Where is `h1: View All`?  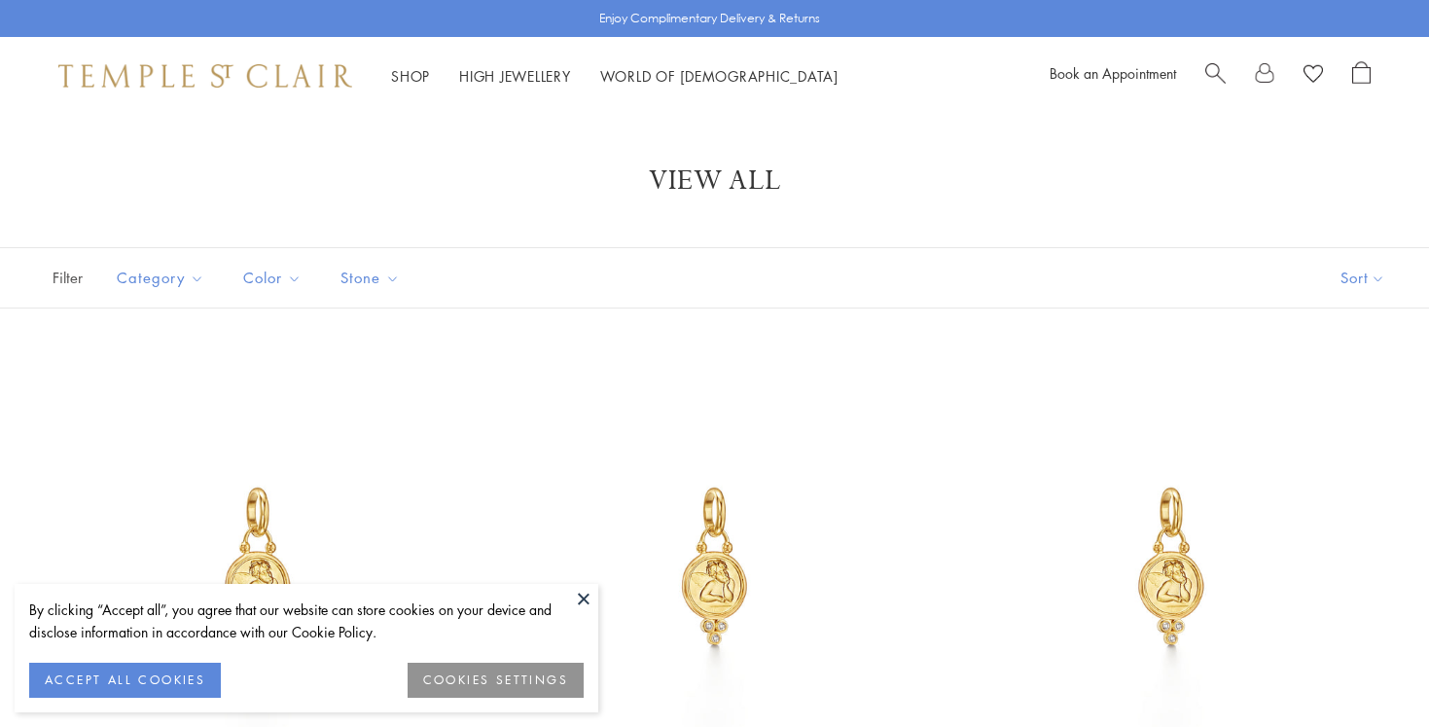
h1: View All is located at coordinates (714, 181).